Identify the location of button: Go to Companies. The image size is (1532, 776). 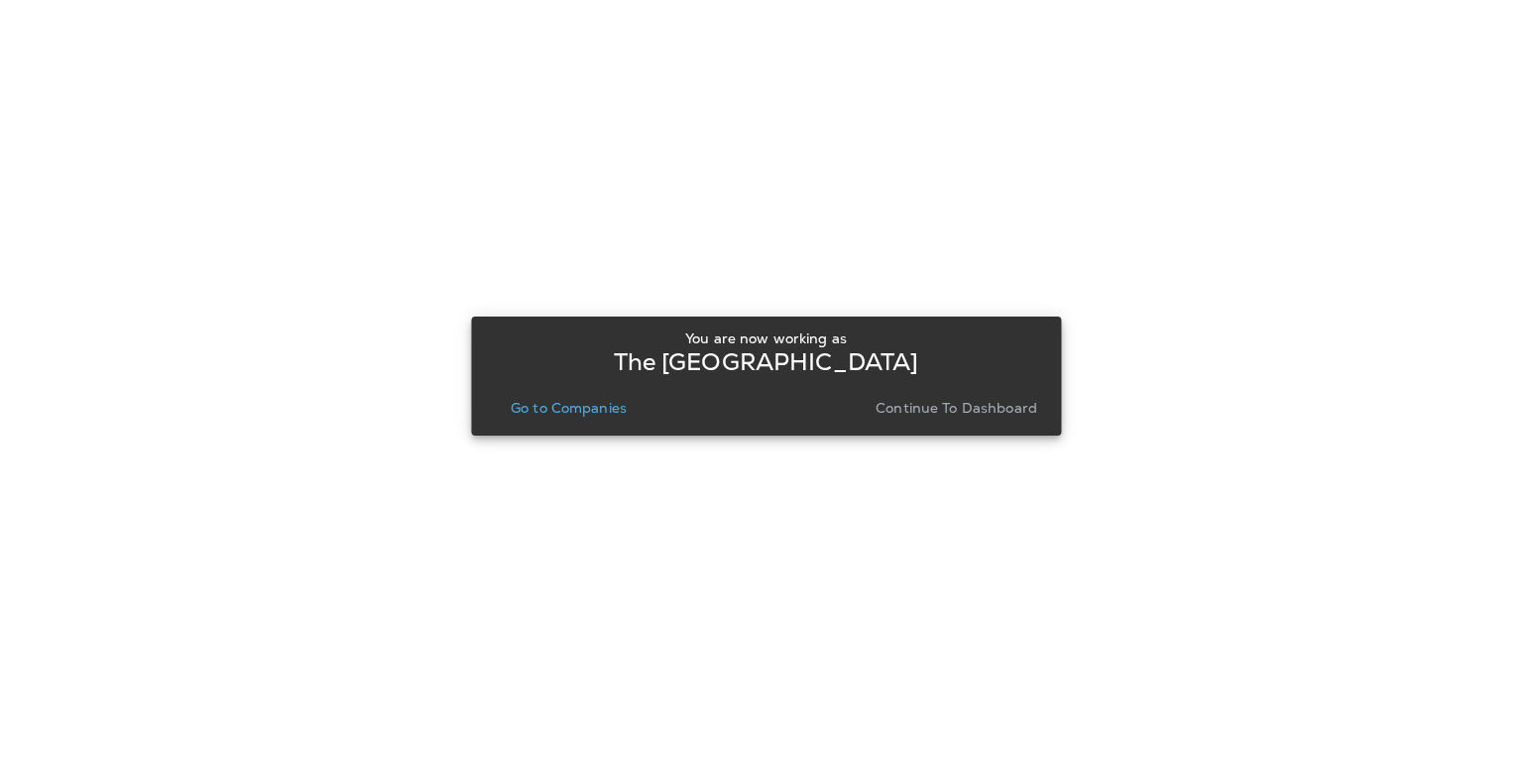
(568, 408).